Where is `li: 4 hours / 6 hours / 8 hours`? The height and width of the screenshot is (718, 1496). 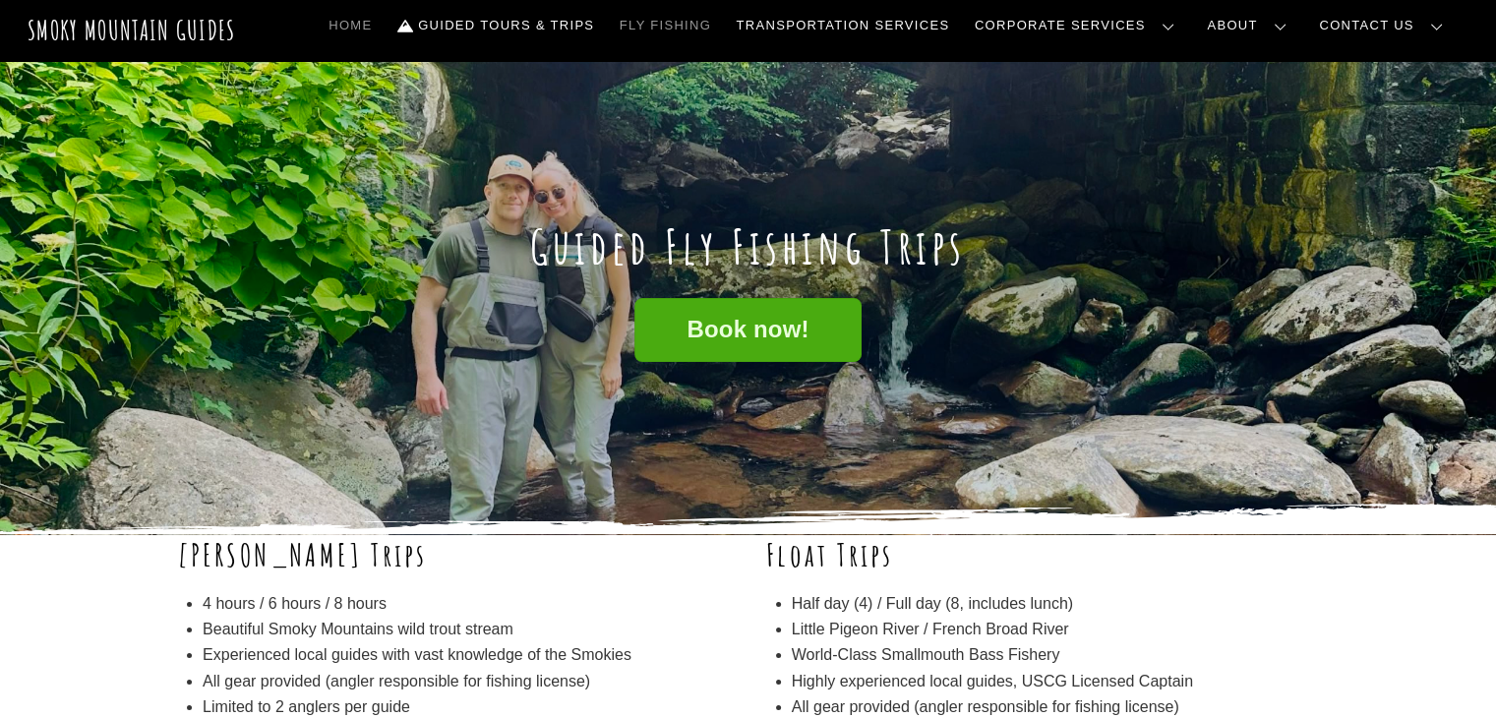 li: 4 hours / 6 hours / 8 hours is located at coordinates (466, 604).